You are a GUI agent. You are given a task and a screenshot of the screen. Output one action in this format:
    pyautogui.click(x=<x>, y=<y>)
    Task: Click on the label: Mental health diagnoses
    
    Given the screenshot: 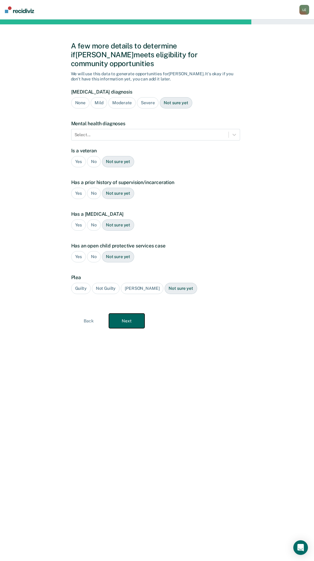 What is the action you would take?
    pyautogui.click(x=156, y=123)
    